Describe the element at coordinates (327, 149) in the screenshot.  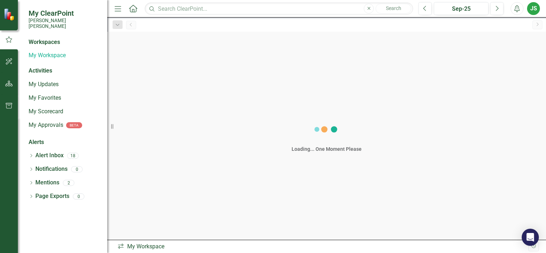
I see `div: Loading... One Moment Please` at that location.